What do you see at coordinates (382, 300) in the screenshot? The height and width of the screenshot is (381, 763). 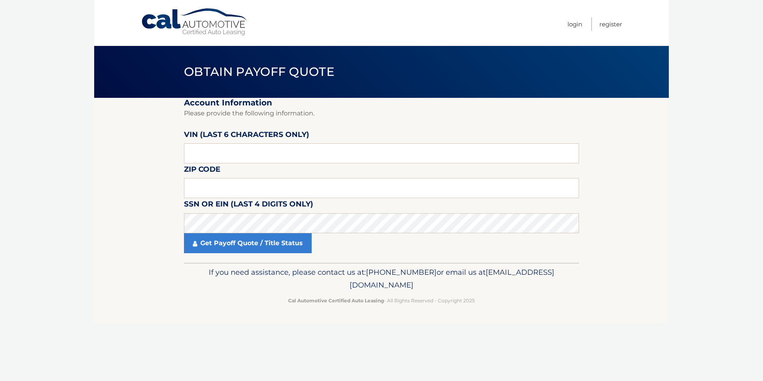 I see `p: - All Rights Reserved - Copyright 2025` at bounding box center [382, 300].